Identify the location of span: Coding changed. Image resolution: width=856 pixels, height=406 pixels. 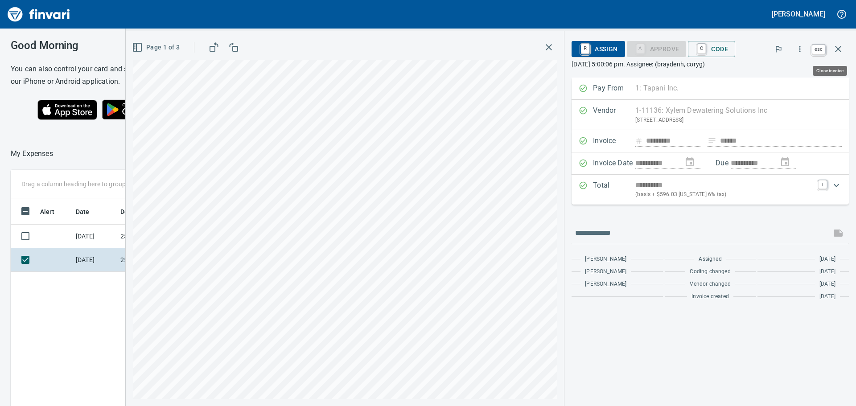
(710, 272).